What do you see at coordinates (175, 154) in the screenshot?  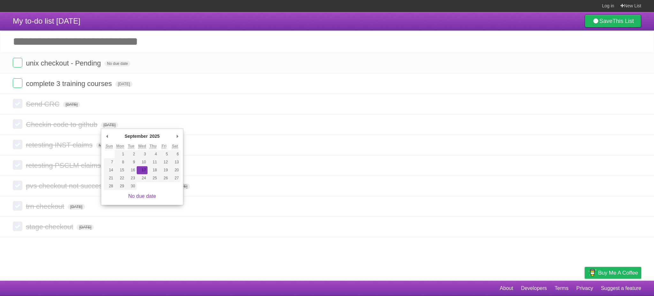 I see `button: 6` at bounding box center [175, 154].